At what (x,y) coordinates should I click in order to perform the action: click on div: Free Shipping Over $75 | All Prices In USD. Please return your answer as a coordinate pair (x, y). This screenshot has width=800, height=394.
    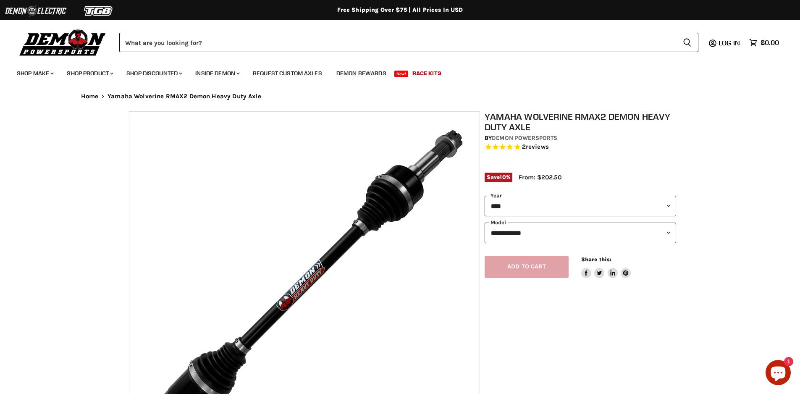
    Looking at the image, I should click on (400, 10).